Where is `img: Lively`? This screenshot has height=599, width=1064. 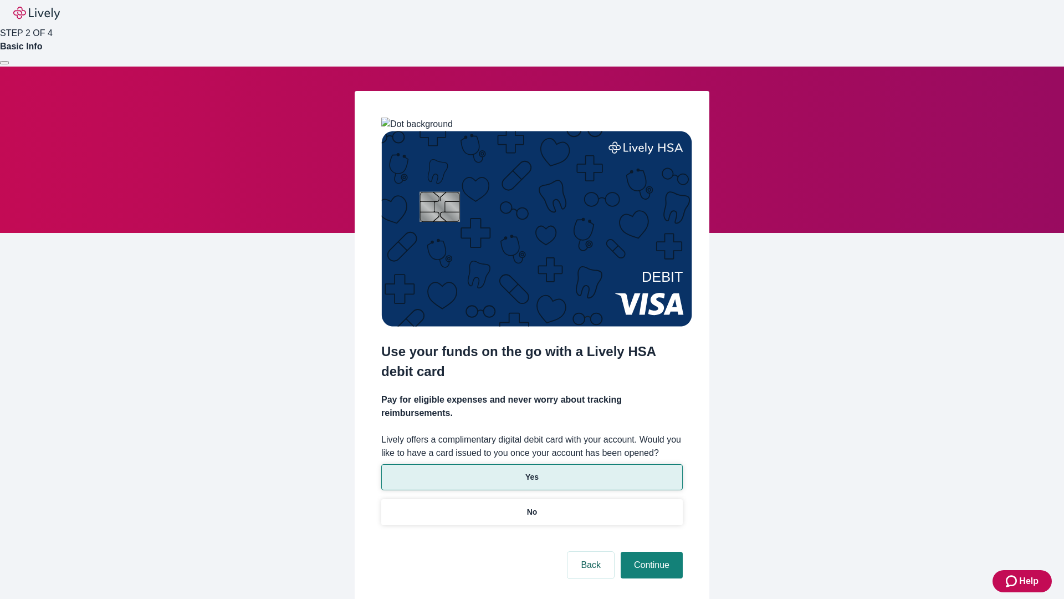 img: Lively is located at coordinates (37, 13).